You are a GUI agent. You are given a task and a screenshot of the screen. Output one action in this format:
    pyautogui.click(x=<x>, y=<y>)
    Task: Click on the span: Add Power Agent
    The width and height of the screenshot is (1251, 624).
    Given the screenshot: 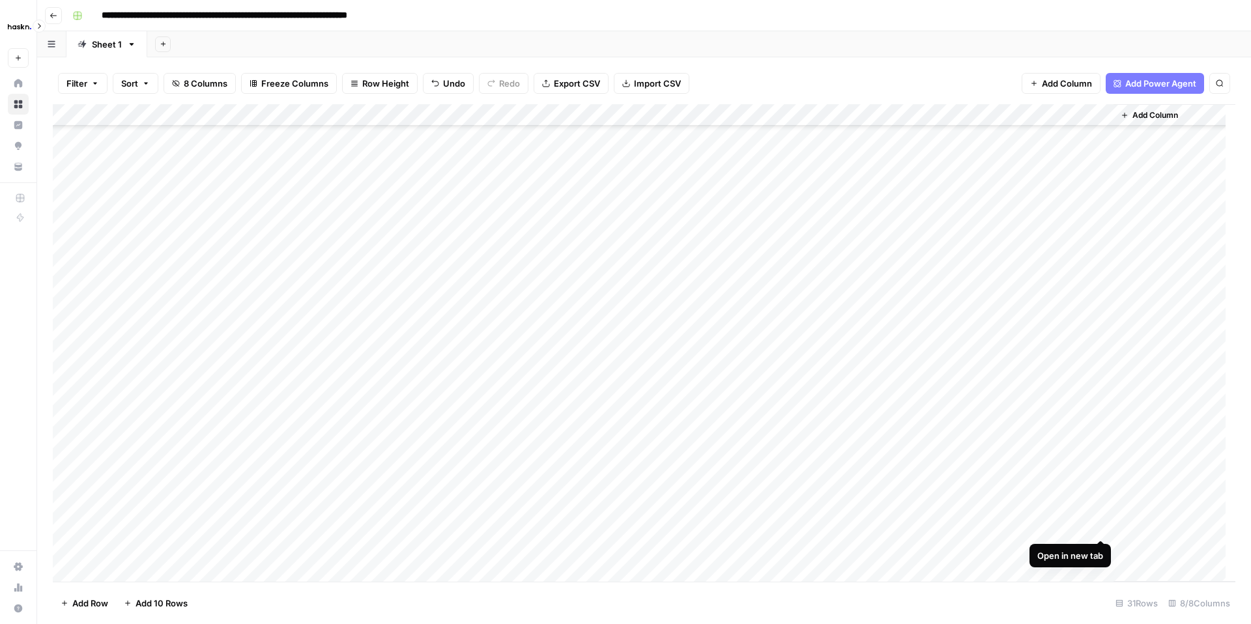 What is the action you would take?
    pyautogui.click(x=1160, y=83)
    